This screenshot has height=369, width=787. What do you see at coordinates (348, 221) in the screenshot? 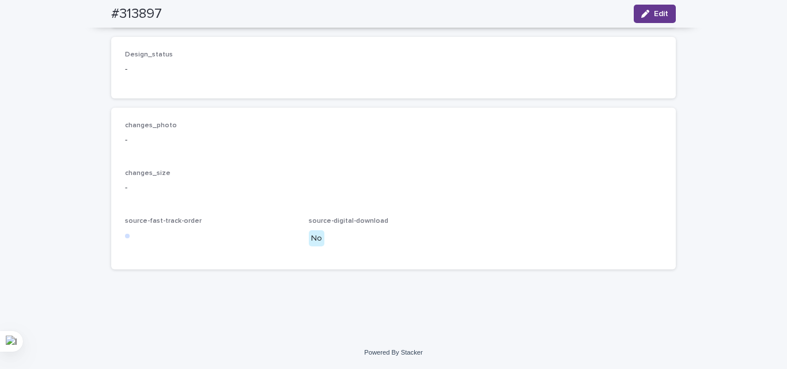
I see `span: source-digital-download` at bounding box center [348, 221].